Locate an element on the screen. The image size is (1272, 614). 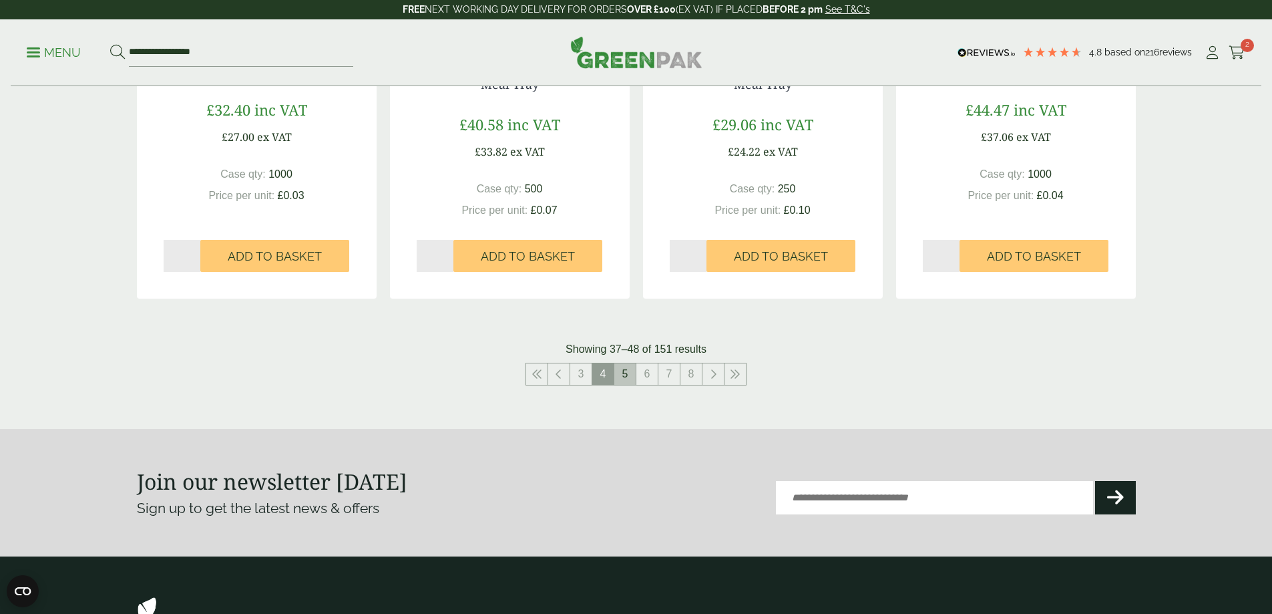
i: My Account is located at coordinates (1212, 53).